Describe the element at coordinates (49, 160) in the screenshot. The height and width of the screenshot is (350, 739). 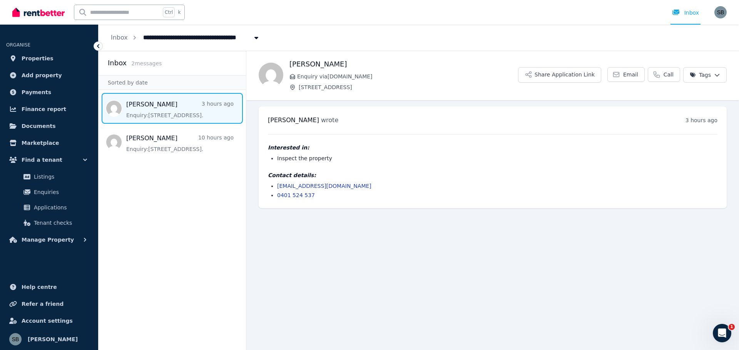
I see `button: Find a tenant` at that location.